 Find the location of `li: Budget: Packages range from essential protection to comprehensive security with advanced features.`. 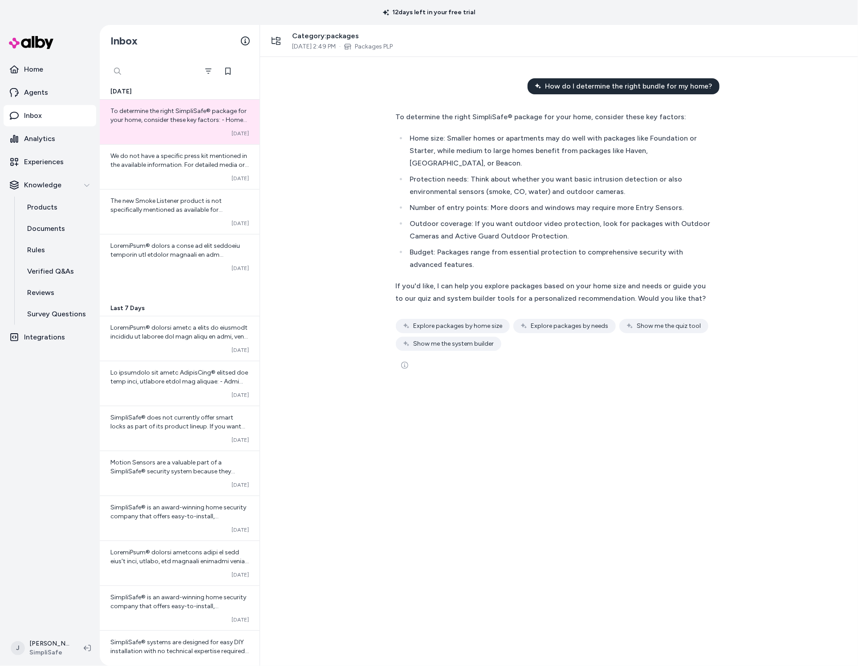

li: Budget: Packages range from essential protection to comprehensive security with advanced features. is located at coordinates (560, 259).